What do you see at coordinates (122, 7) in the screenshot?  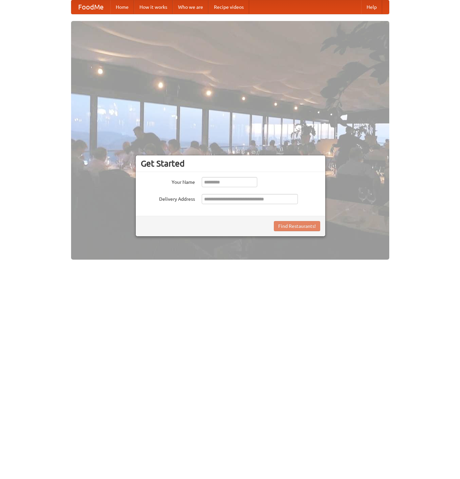 I see `a: Home` at bounding box center [122, 7].